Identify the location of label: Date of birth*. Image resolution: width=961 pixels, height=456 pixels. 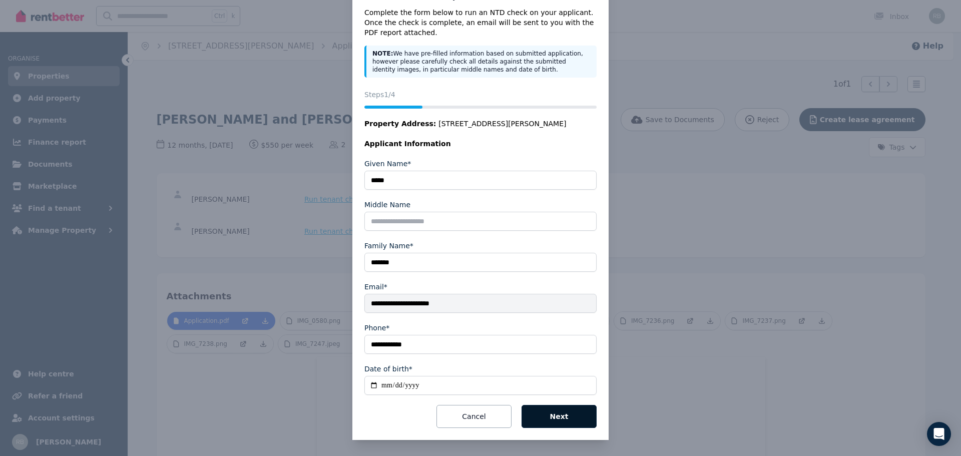
(388, 369).